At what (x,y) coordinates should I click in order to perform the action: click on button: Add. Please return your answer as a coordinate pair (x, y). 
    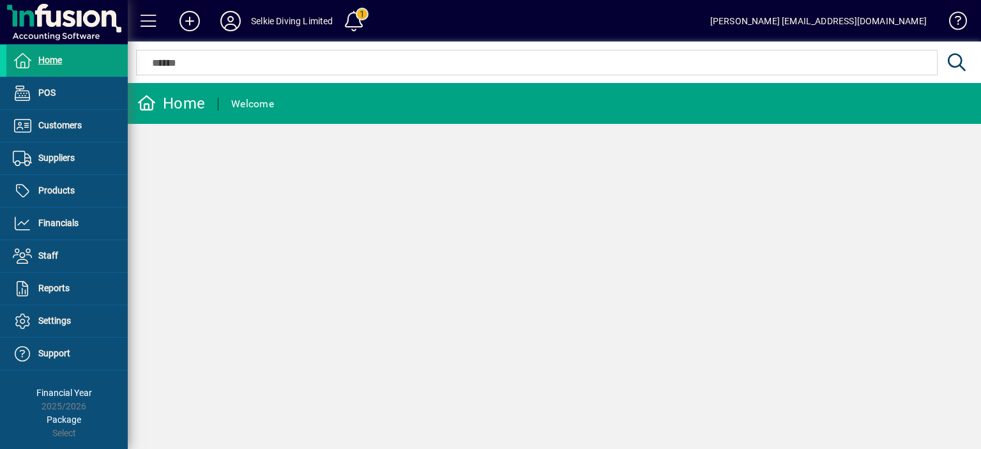
    Looking at the image, I should click on (190, 21).